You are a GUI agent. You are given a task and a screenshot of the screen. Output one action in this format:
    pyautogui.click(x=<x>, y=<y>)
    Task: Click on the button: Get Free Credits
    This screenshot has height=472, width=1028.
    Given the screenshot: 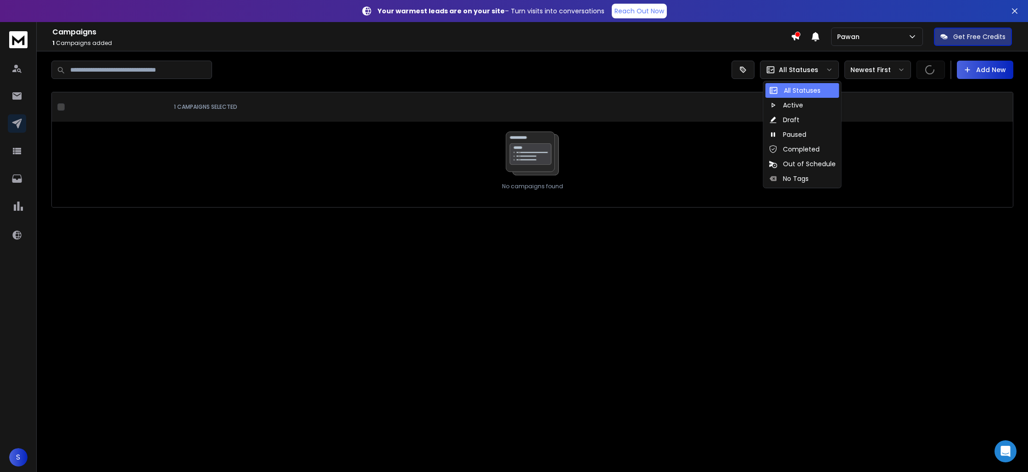 What is the action you would take?
    pyautogui.click(x=973, y=37)
    